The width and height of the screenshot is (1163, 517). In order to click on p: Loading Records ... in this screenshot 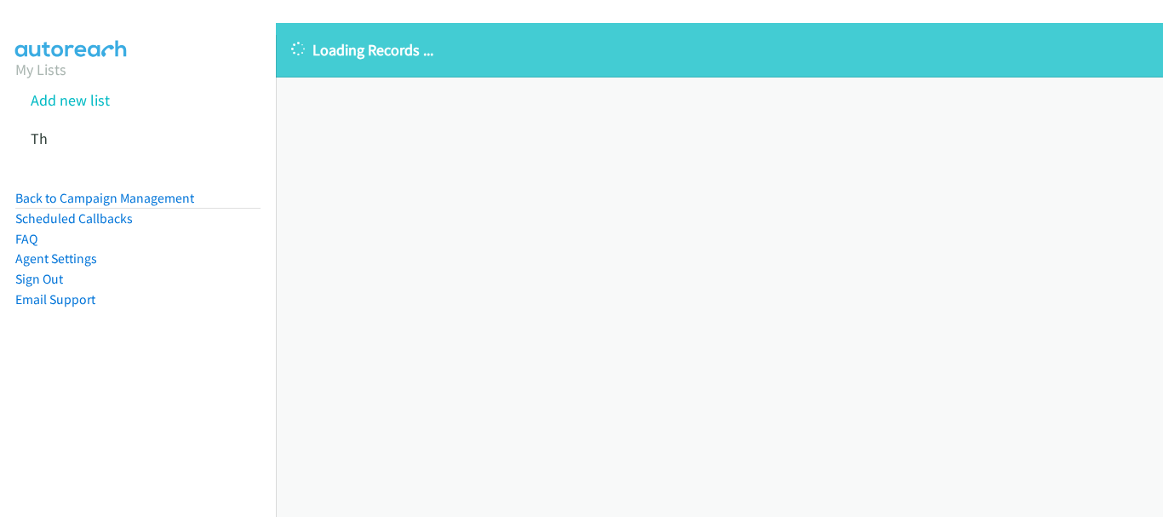, I will do `click(720, 49)`.